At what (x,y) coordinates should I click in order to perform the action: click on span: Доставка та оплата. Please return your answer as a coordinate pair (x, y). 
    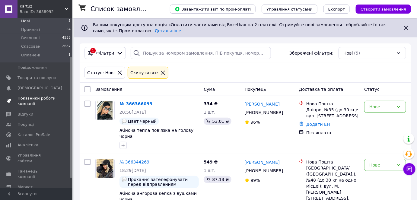
    Looking at the image, I should click on (321, 89).